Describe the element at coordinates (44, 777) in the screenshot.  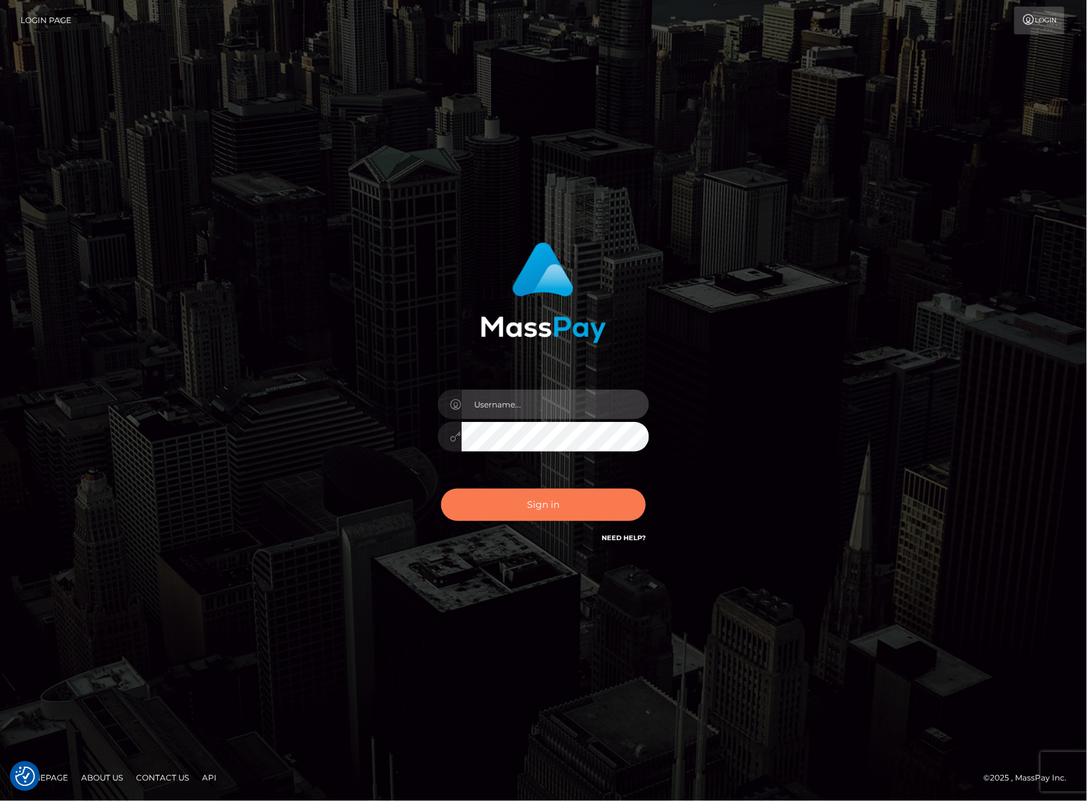
I see `a: Homepage` at that location.